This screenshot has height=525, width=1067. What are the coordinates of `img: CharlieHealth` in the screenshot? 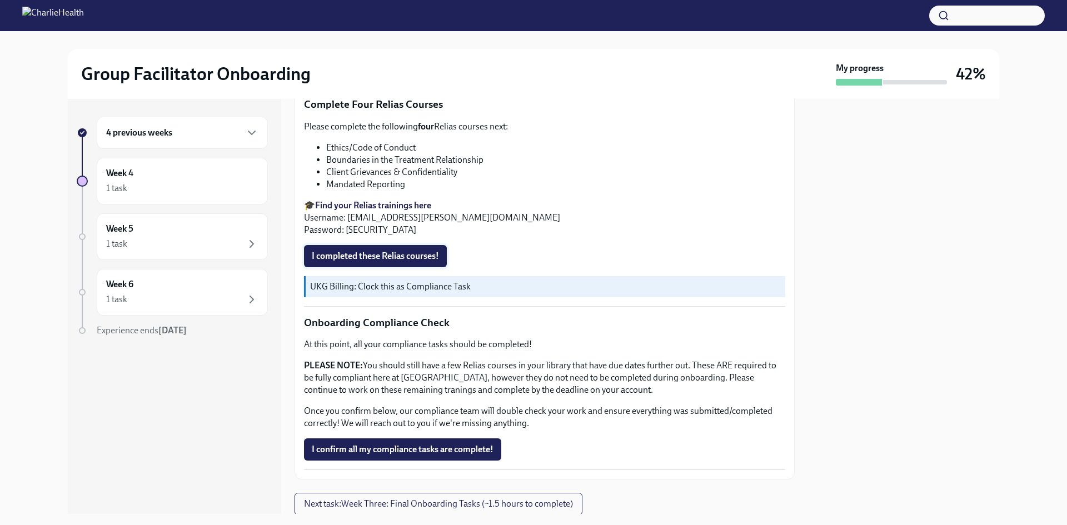 It's located at (53, 16).